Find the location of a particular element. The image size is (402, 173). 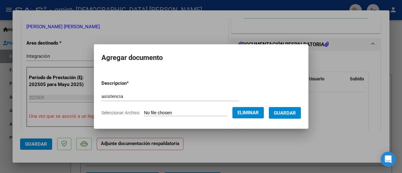

span: Guardar is located at coordinates (285, 113).